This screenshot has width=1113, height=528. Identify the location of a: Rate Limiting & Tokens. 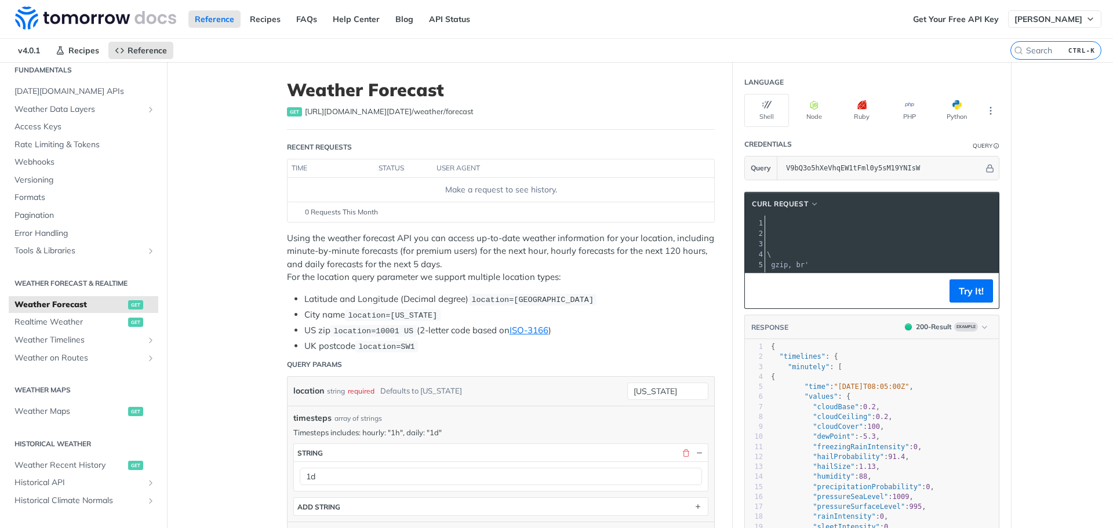
(83, 145).